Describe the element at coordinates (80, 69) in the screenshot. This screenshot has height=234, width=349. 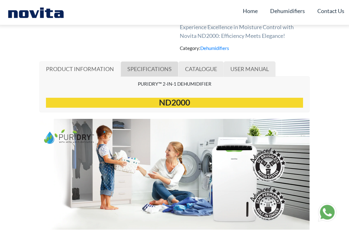
I see `a: PRODUCT INFORMATION` at that location.